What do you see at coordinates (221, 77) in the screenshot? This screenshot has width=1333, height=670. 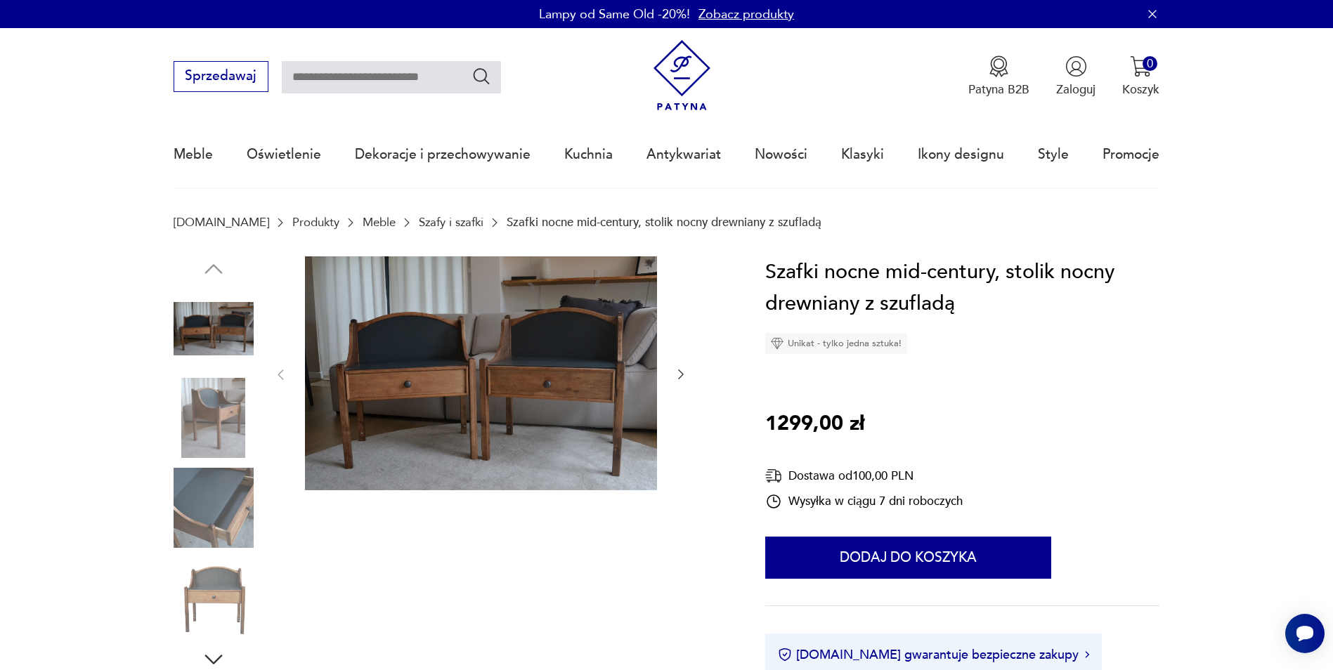 I see `button: Sprzedawaj` at bounding box center [221, 77].